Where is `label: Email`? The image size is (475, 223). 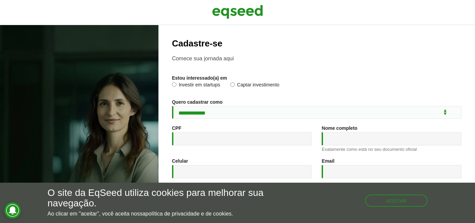
label: Email is located at coordinates (328, 161).